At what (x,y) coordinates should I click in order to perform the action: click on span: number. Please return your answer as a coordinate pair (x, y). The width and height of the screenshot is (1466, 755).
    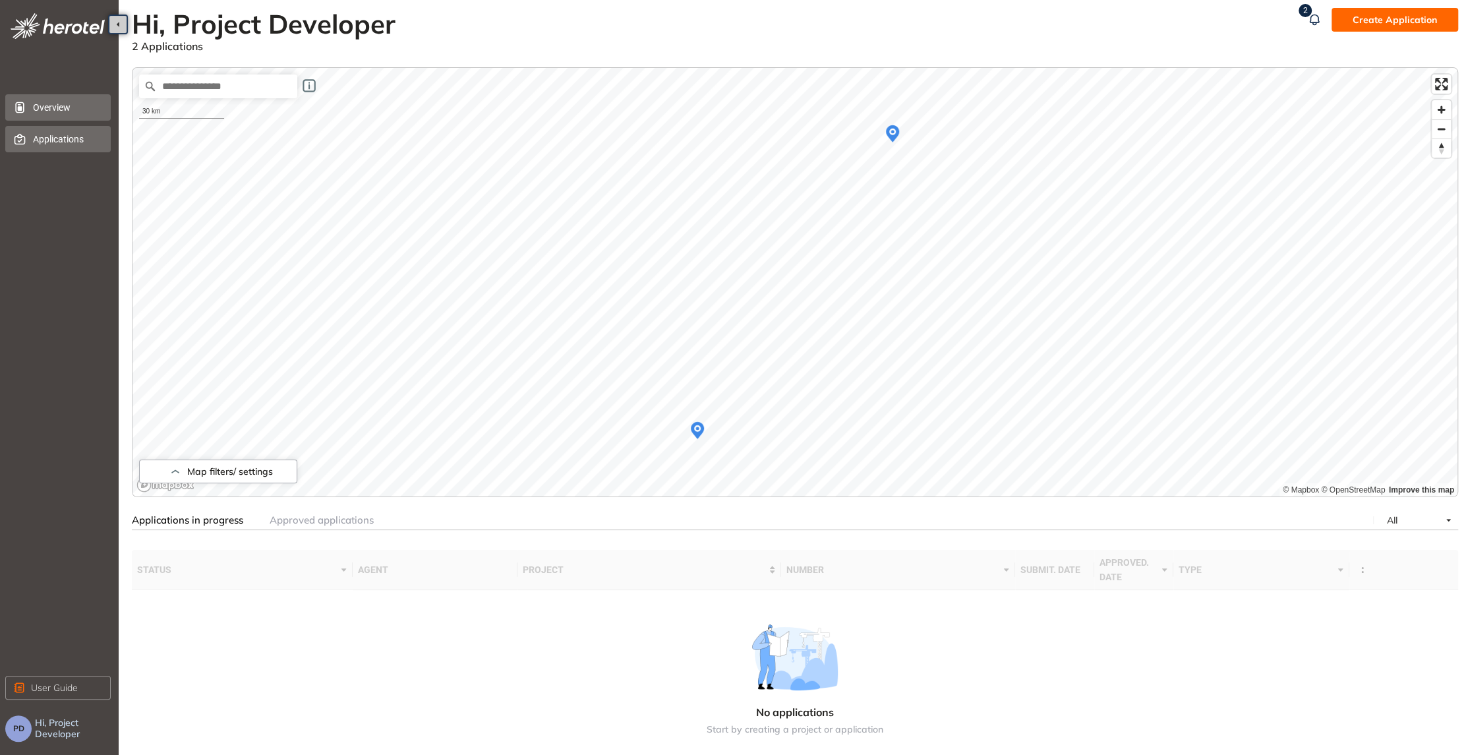
    Looking at the image, I should click on (893, 570).